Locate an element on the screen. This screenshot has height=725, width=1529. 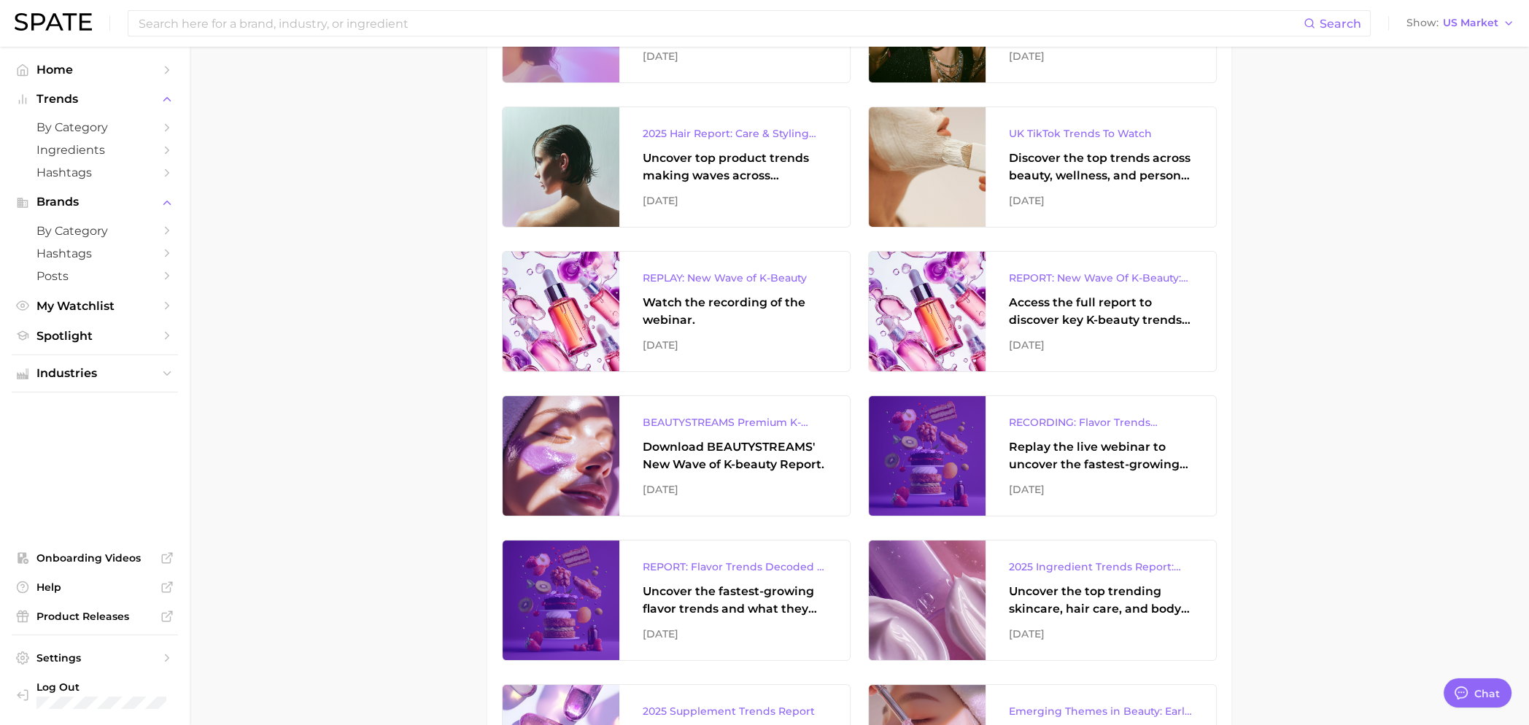
span: Log Out is located at coordinates (113, 687).